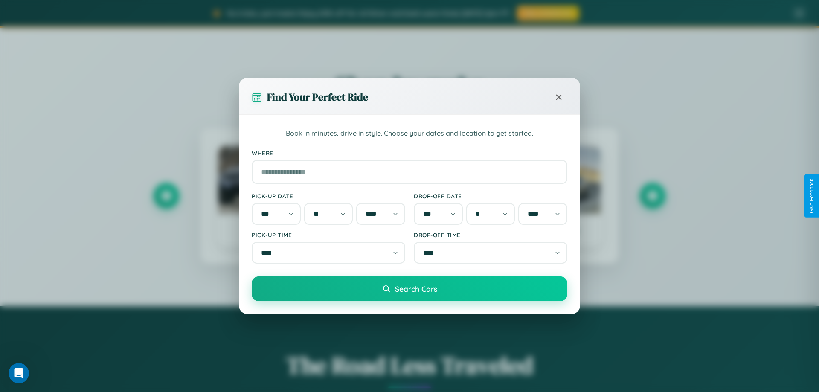  What do you see at coordinates (409, 289) in the screenshot?
I see `button: Search Cars` at bounding box center [409, 289].